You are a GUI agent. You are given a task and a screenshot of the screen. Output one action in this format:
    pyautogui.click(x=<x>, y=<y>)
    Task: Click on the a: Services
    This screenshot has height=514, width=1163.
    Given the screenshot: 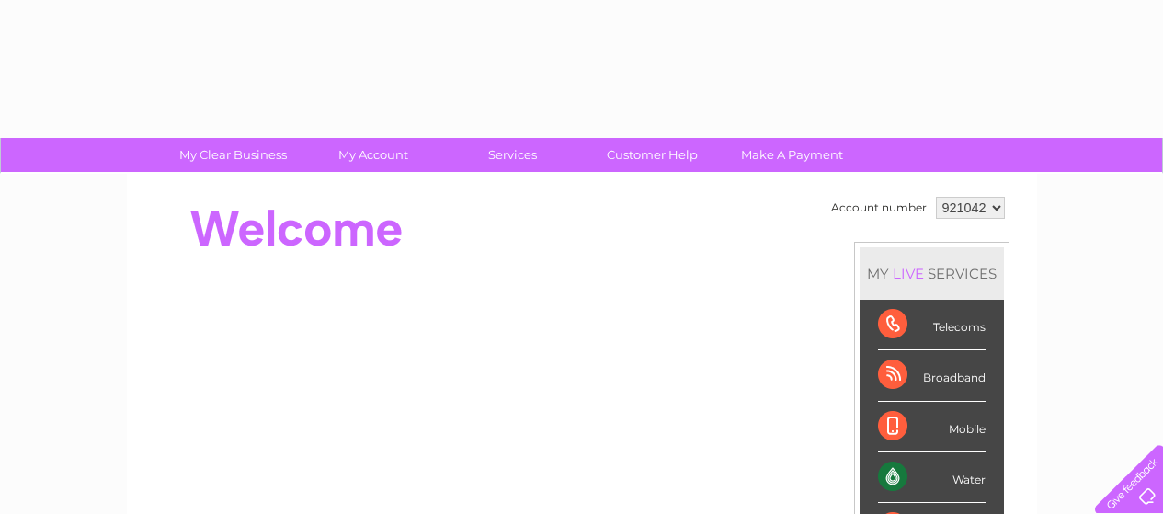 What is the action you would take?
    pyautogui.click(x=512, y=155)
    